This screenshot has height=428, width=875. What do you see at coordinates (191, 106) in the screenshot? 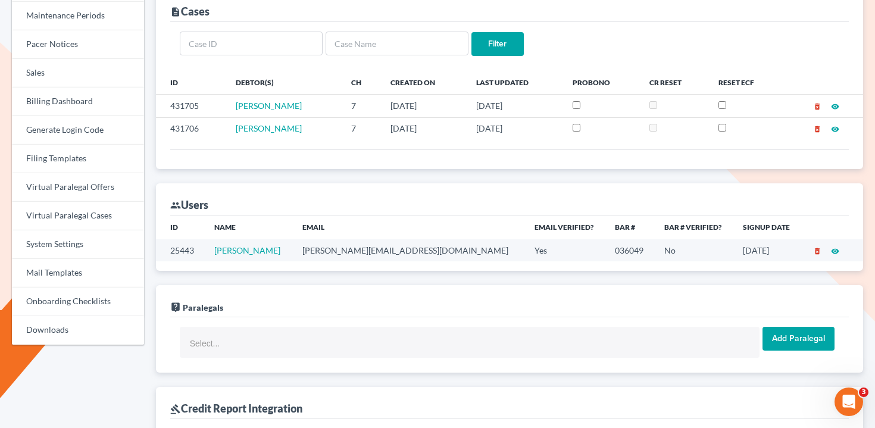
I see `td: 431705` at bounding box center [191, 106].